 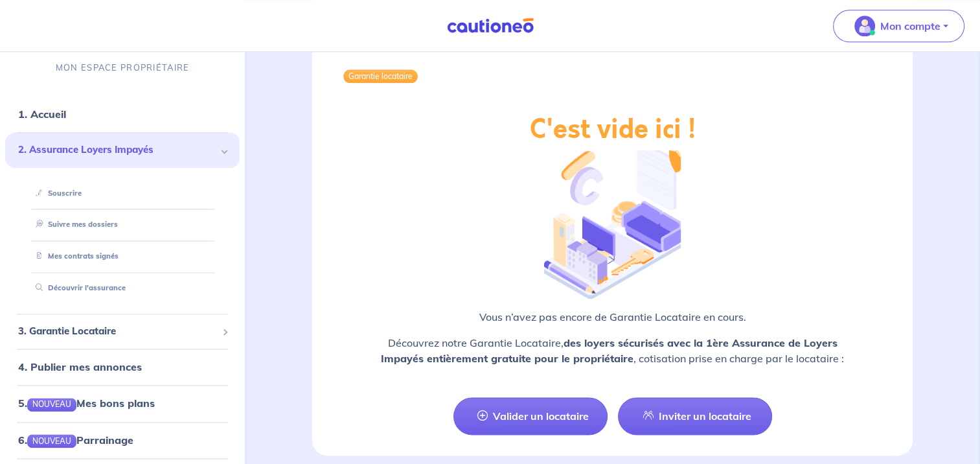 What do you see at coordinates (122, 150) in the screenshot?
I see `div: 2. Assurance Loyers Impayés` at bounding box center [122, 150].